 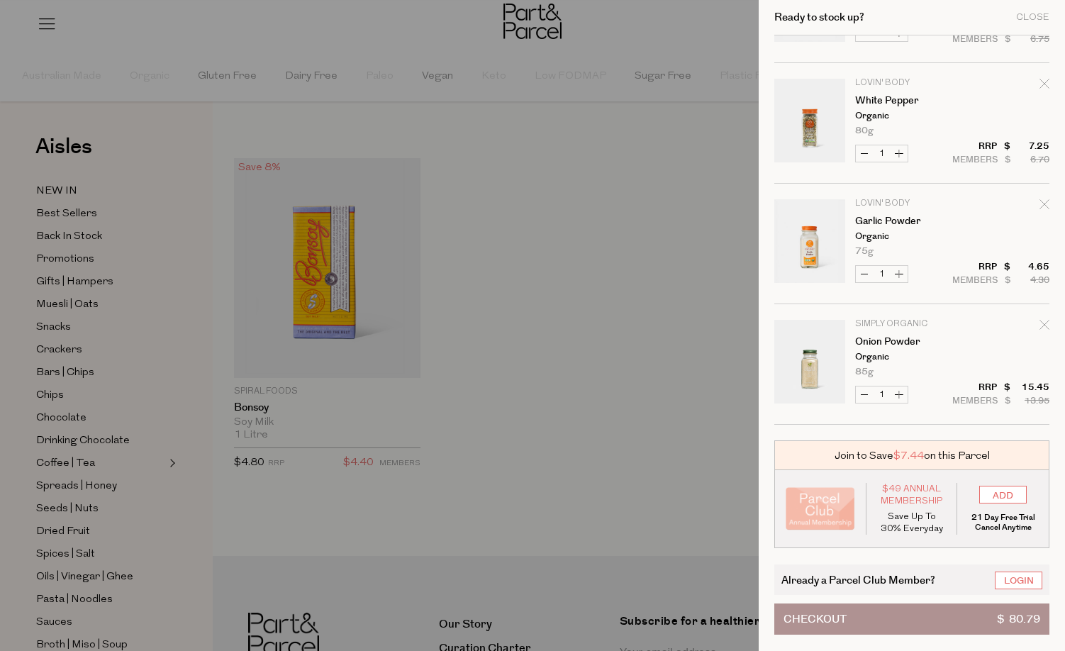 I want to click on p: Simply Organic, so click(x=909, y=324).